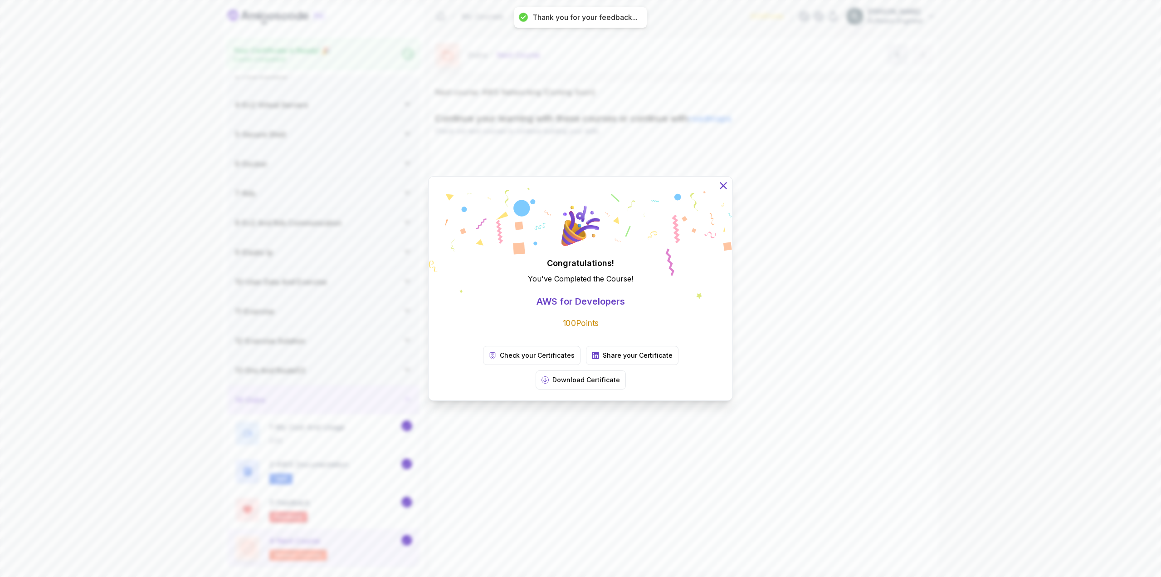 This screenshot has width=1161, height=577. What do you see at coordinates (532, 355) in the screenshot?
I see `a: Check your Certificates` at bounding box center [532, 355].